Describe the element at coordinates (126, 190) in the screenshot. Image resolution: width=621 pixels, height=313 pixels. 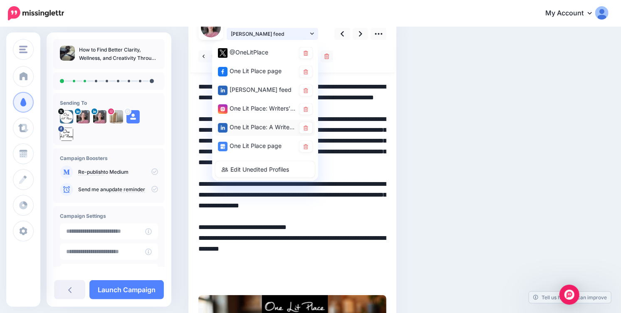
I see `a: update reminder` at that location.